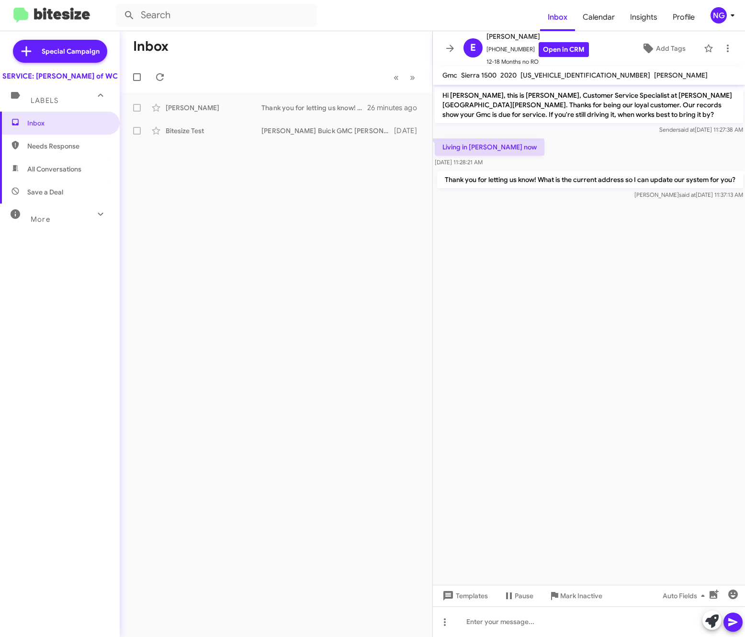  Describe the element at coordinates (68, 146) in the screenshot. I see `span: Needs Response` at that location.